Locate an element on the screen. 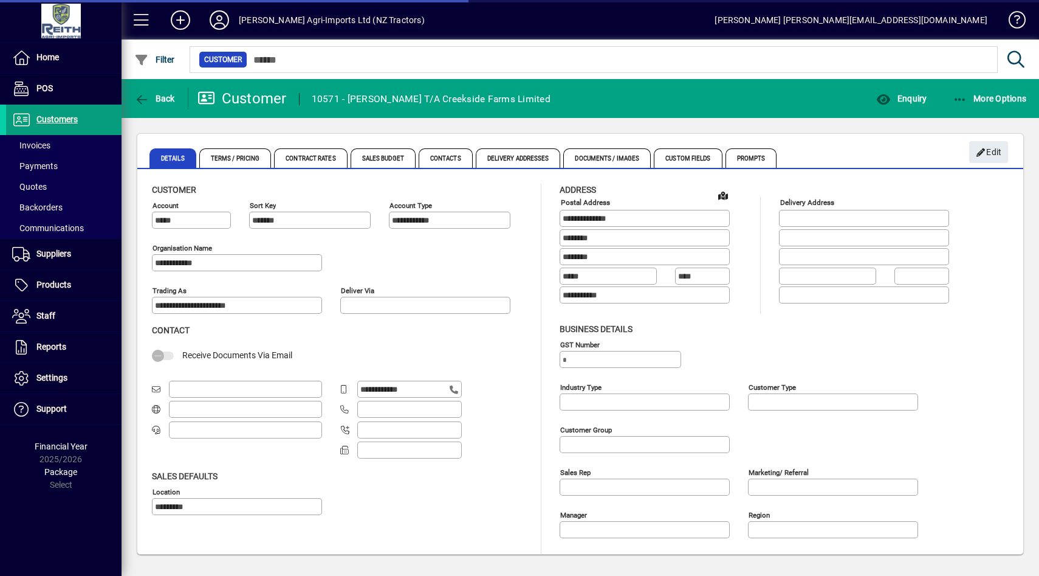 The height and width of the screenshot is (576, 1039). span: Products is located at coordinates (53, 284).